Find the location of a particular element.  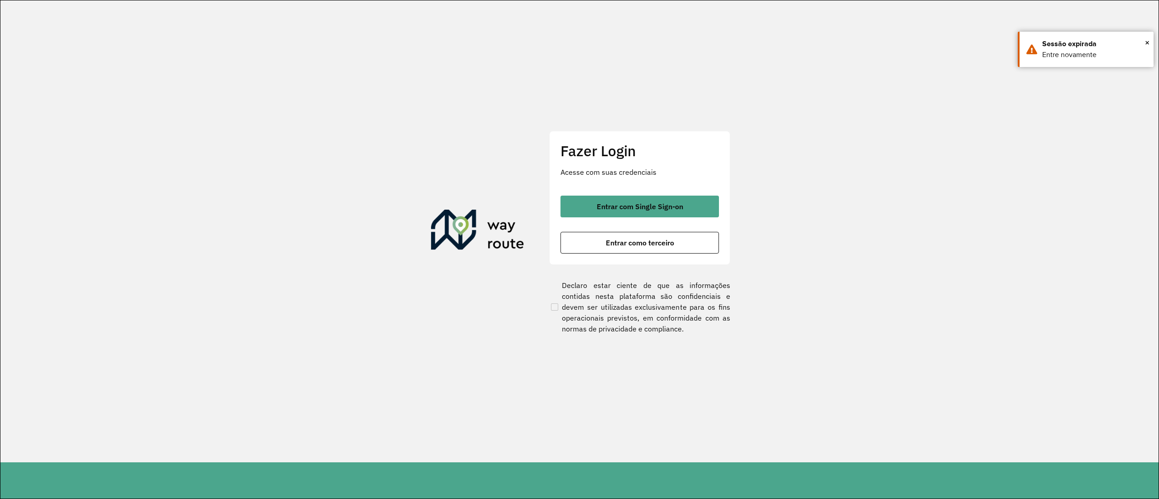

div: Entre novamente is located at coordinates (1095, 55).